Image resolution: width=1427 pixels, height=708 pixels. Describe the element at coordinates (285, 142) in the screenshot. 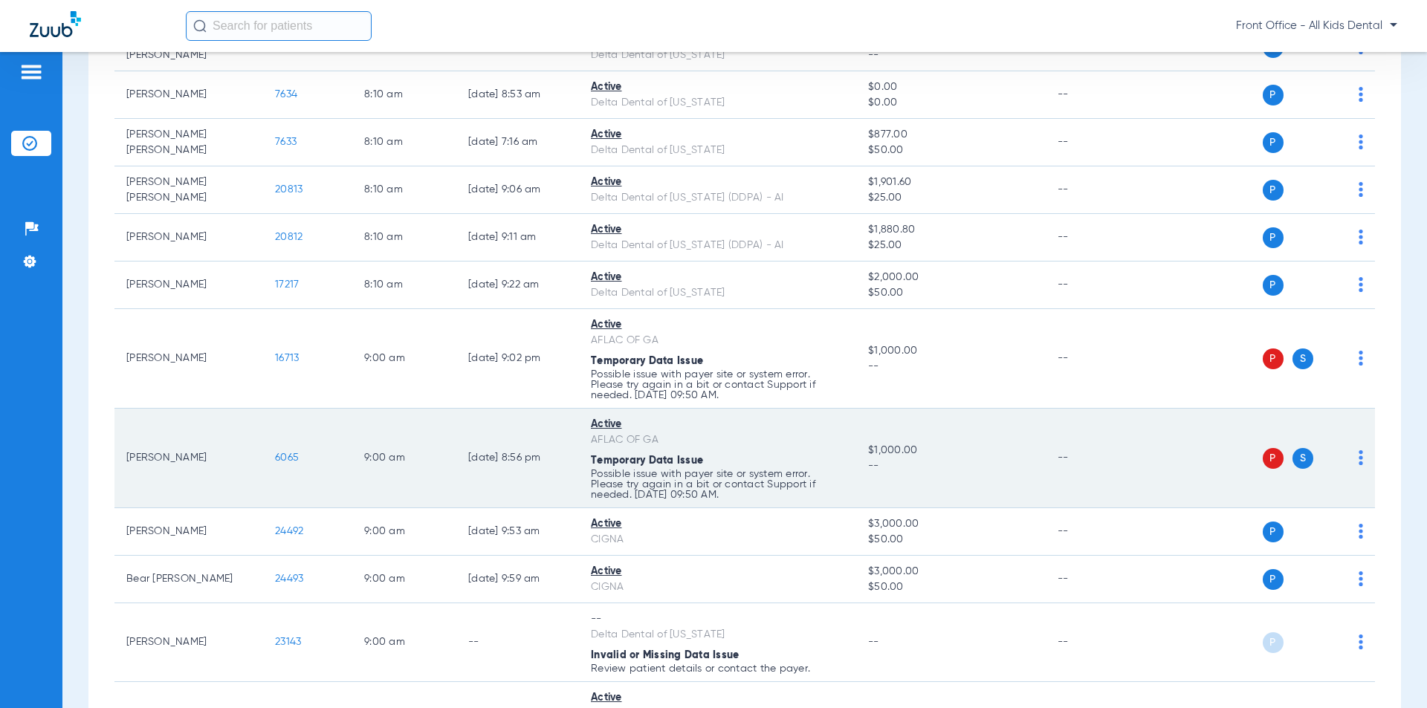

I see `span: 7633` at that location.